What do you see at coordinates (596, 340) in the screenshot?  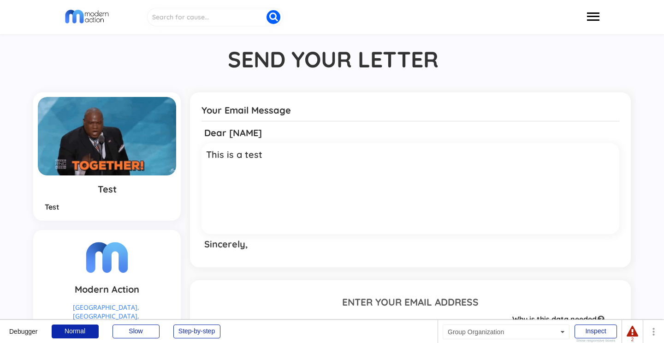 I see `div: Show responsive boxes` at bounding box center [596, 340].